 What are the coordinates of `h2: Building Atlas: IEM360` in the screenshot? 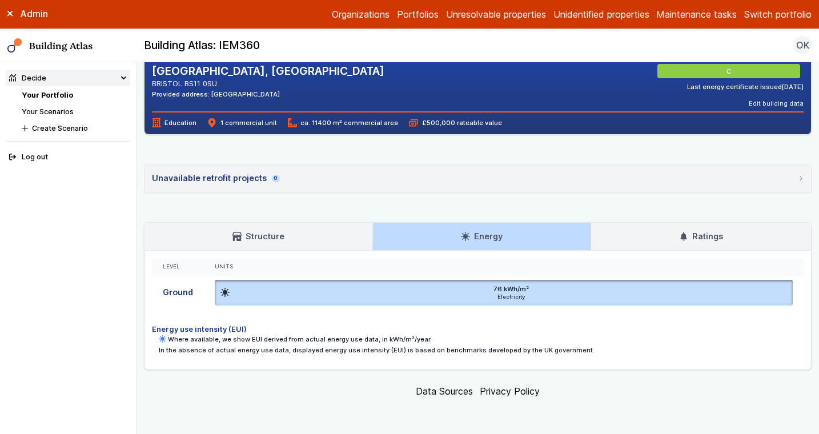 It's located at (202, 46).